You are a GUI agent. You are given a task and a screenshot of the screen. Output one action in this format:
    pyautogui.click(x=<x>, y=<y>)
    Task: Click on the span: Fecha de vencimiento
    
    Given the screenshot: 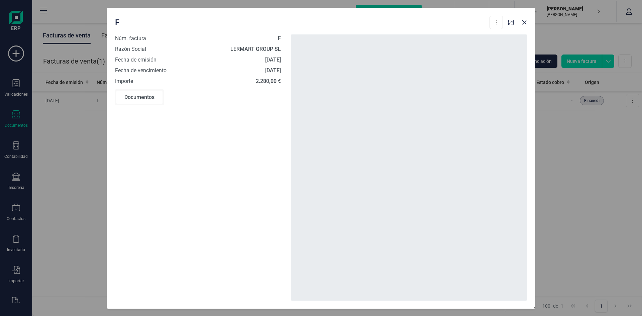 What is the action you would take?
    pyautogui.click(x=141, y=71)
    